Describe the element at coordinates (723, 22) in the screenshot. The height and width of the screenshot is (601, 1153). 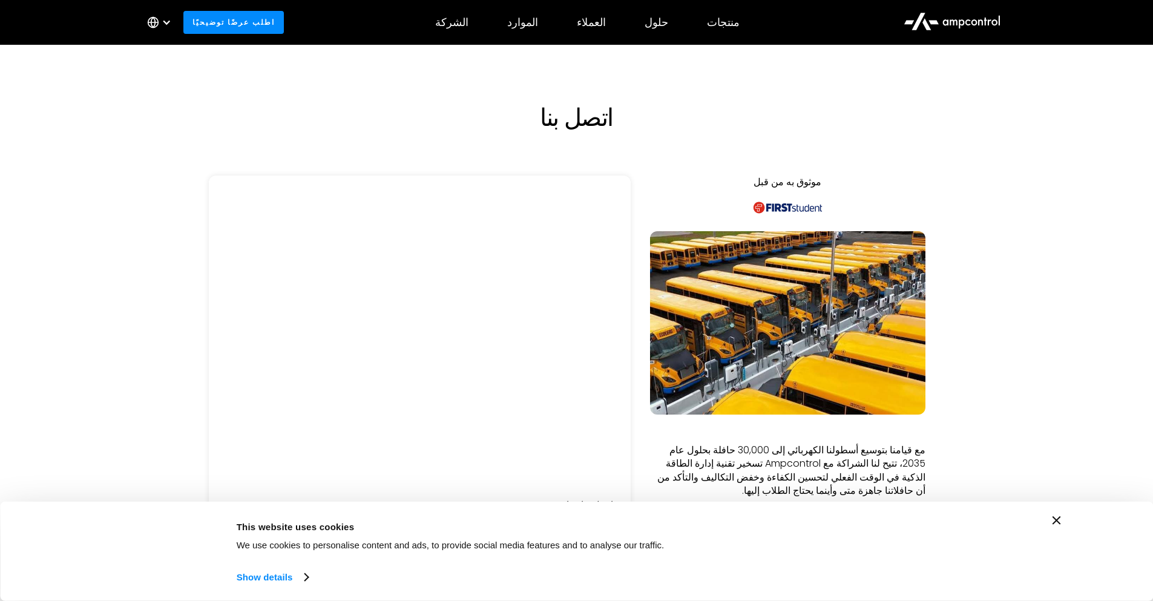
I see `div: منتجات` at that location.